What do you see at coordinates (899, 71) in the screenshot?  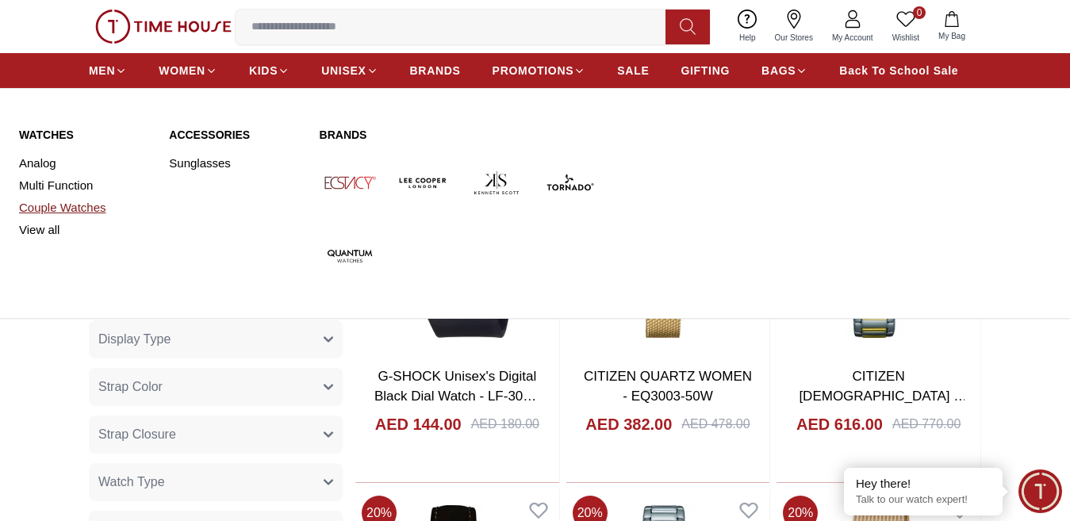 I see `a: Back To School Sale` at bounding box center [899, 71].